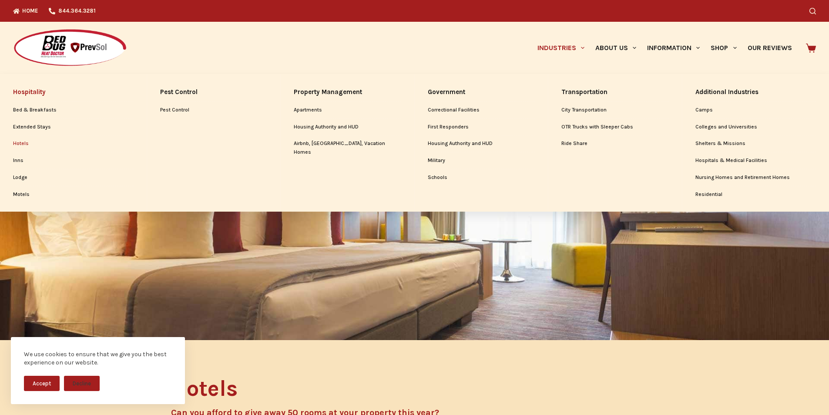 The image size is (829, 415). What do you see at coordinates (481, 92) in the screenshot?
I see `a: Government` at bounding box center [481, 92].